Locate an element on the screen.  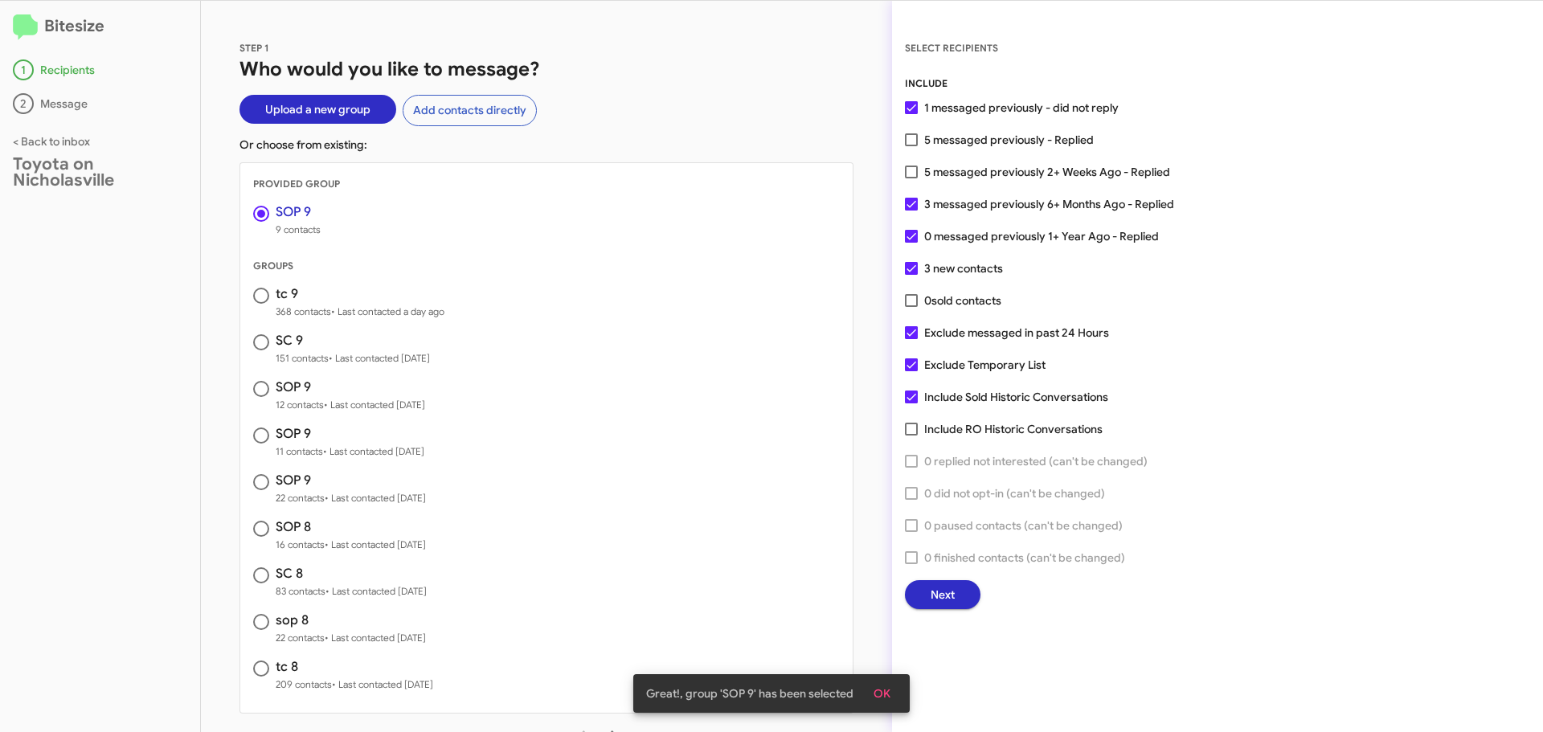
span: Next is located at coordinates (943, 595).